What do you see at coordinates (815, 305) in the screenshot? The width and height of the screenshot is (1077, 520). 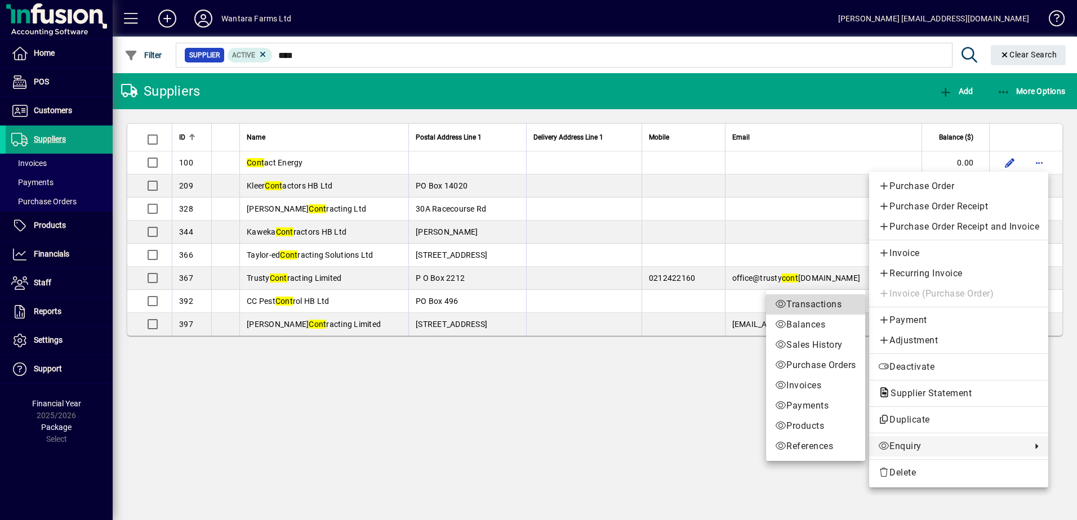 I see `span: Transactions` at bounding box center [815, 305].